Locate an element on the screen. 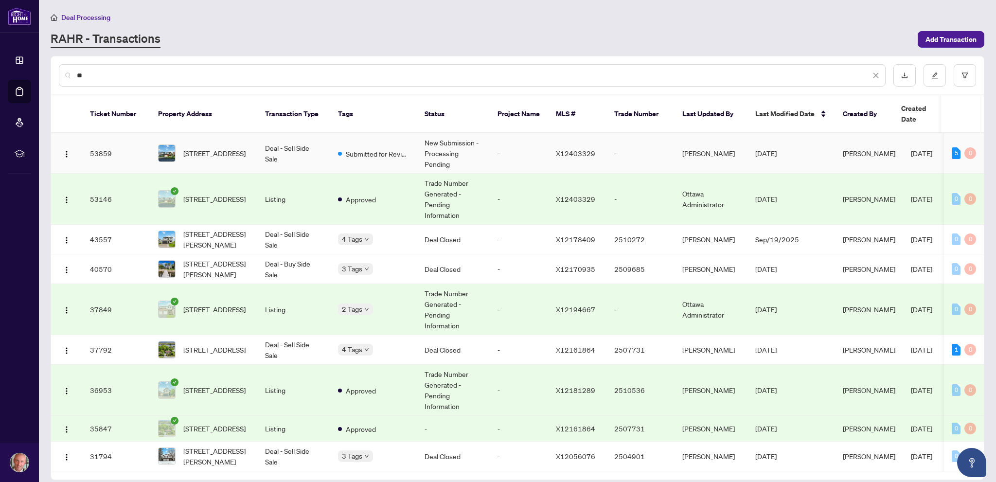 The image size is (996, 482). img: Profile Icon is located at coordinates (19, 462).